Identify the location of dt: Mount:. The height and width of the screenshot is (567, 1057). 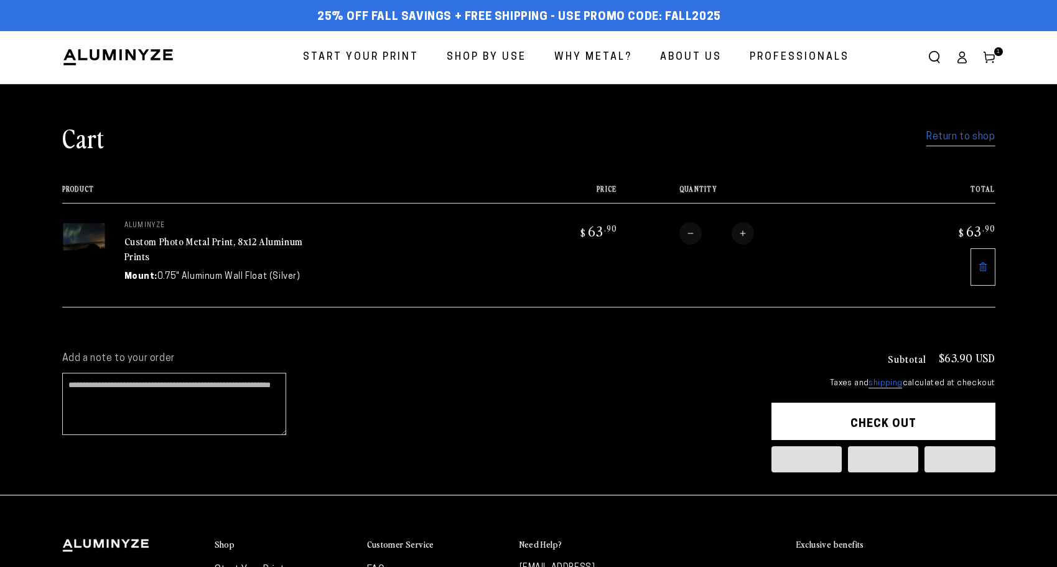
(141, 276).